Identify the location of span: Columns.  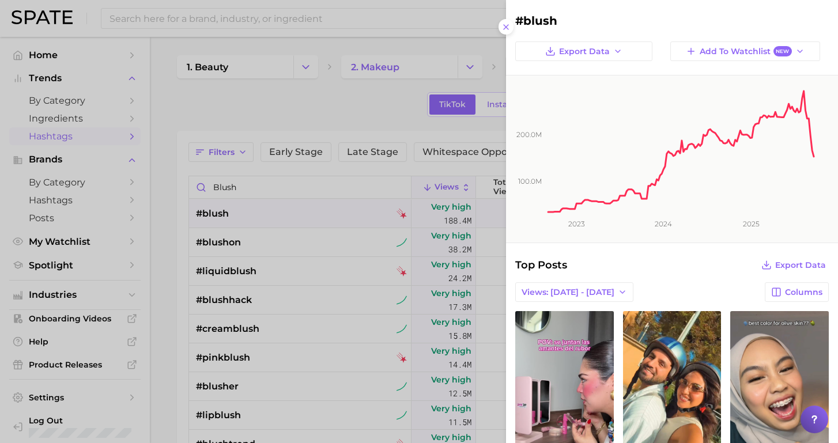
(804, 292).